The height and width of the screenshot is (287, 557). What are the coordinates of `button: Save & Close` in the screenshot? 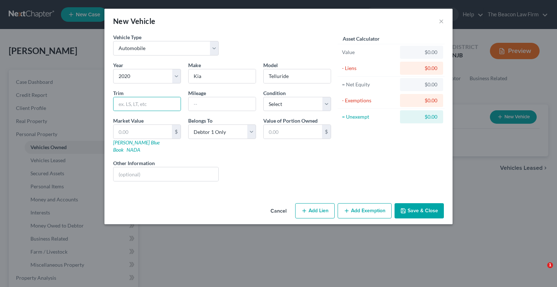 It's located at (419, 211).